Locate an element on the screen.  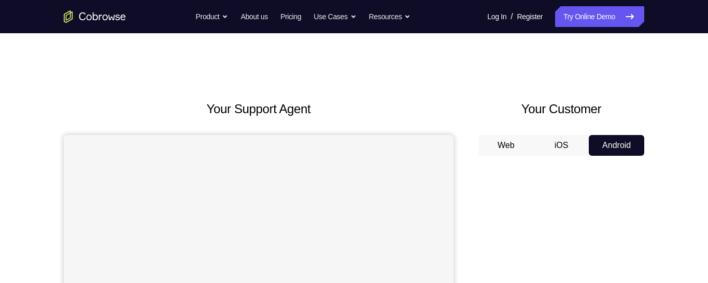
a: Try Online Demo is located at coordinates (600, 17).